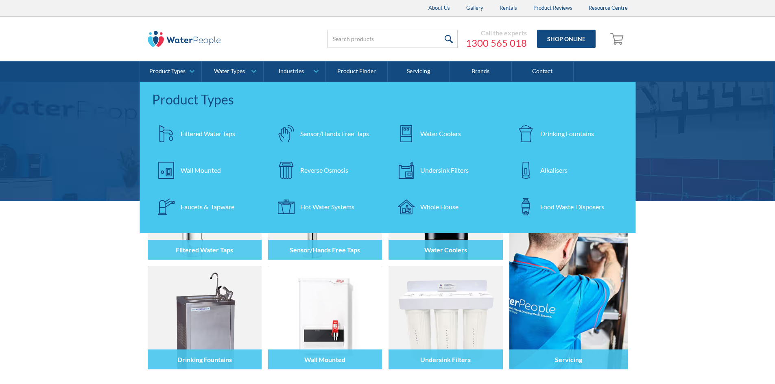 The width and height of the screenshot is (775, 384). I want to click on img: Wall Mounted, so click(325, 318).